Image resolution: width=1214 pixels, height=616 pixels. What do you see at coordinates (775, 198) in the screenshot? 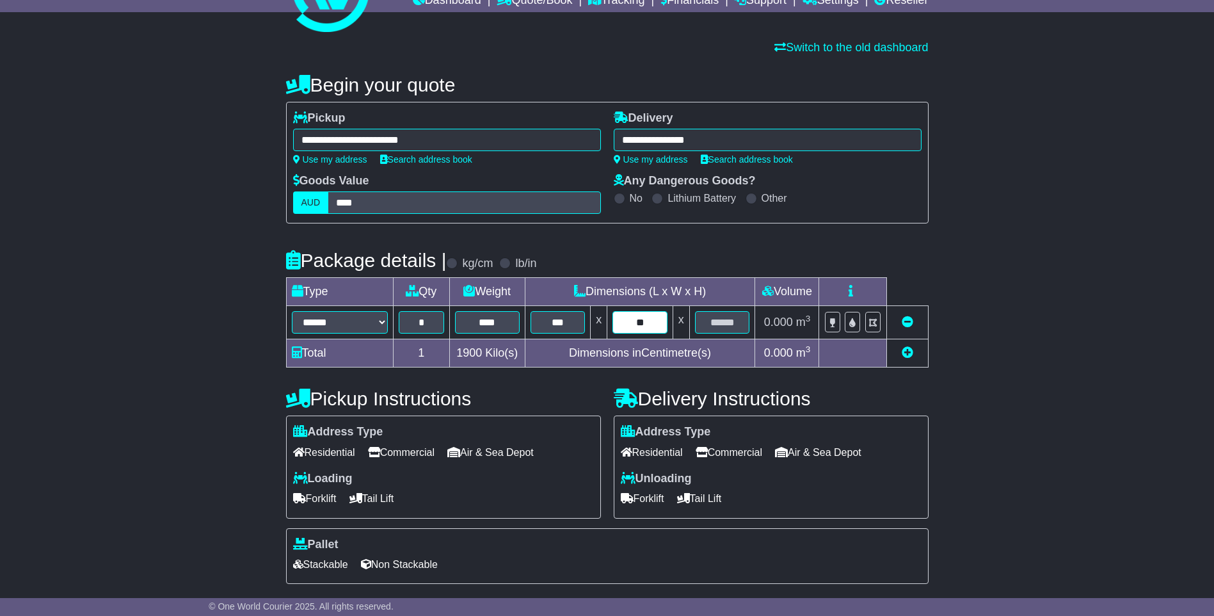
I see `label: Other` at bounding box center [775, 198].